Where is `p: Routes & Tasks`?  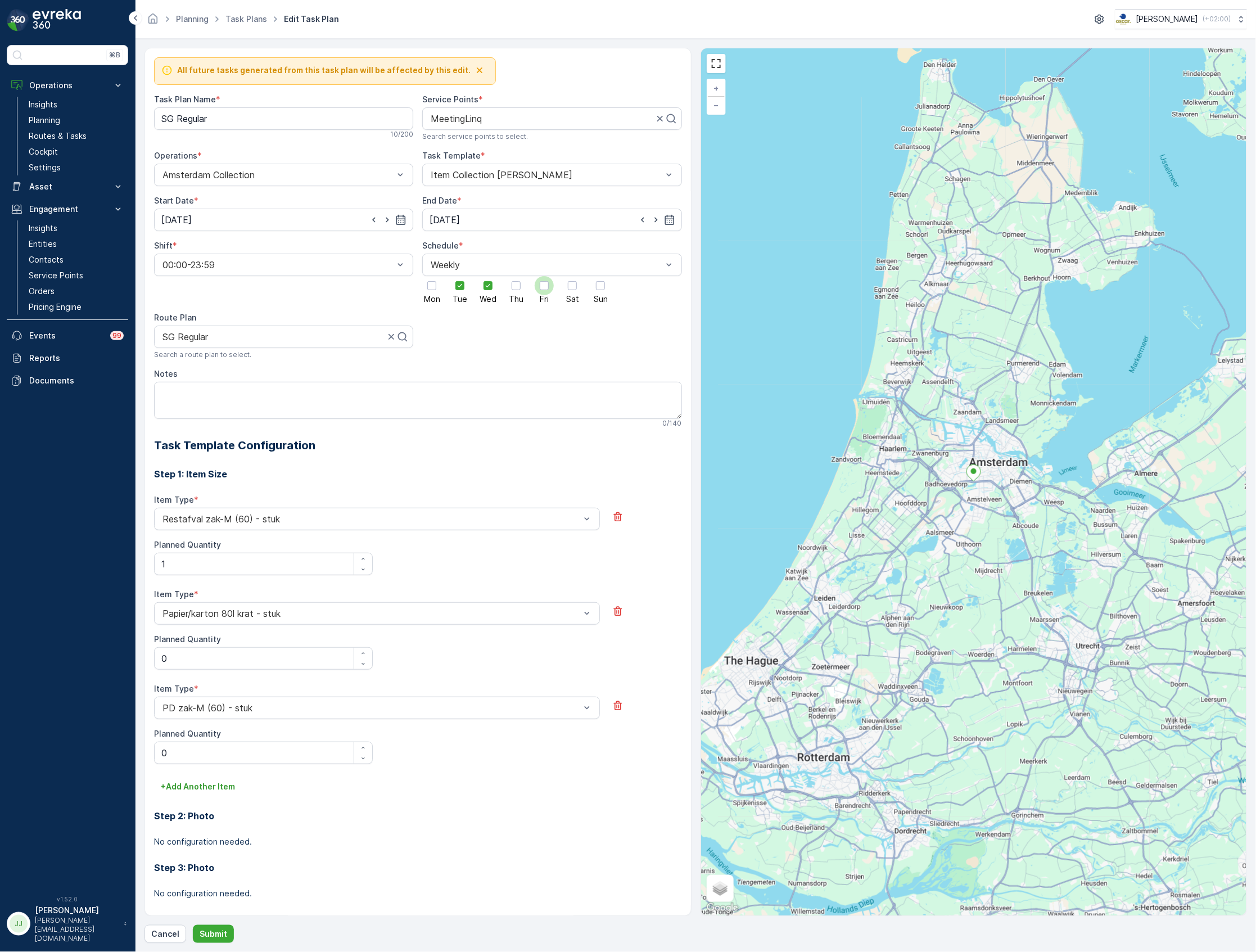 p: Routes & Tasks is located at coordinates (57, 136).